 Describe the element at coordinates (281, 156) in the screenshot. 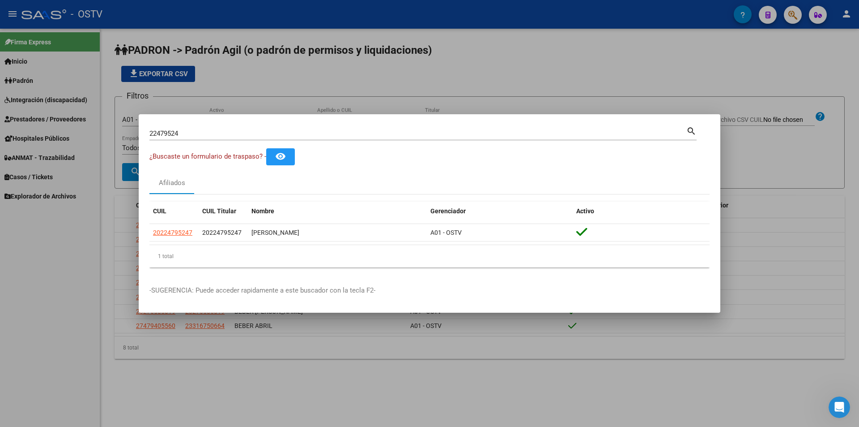

I see `mat-icon: remove_red_eye` at that location.